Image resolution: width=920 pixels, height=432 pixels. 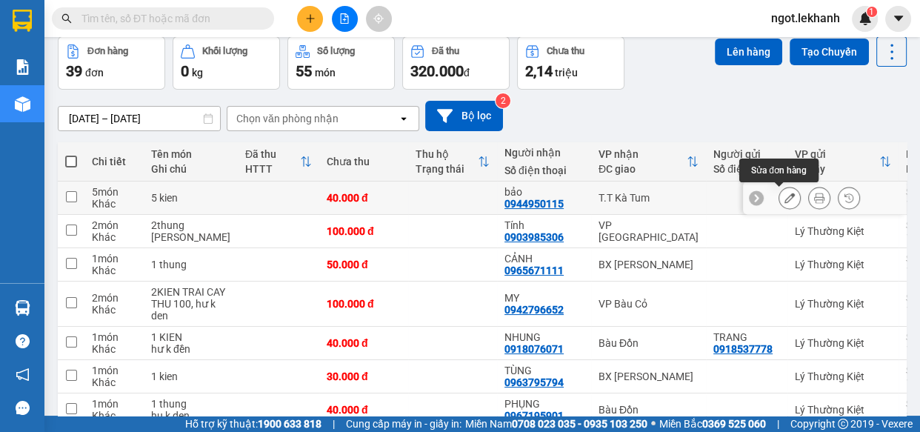 What do you see at coordinates (642, 154) in the screenshot?
I see `div: VP nhận` at bounding box center [642, 154].